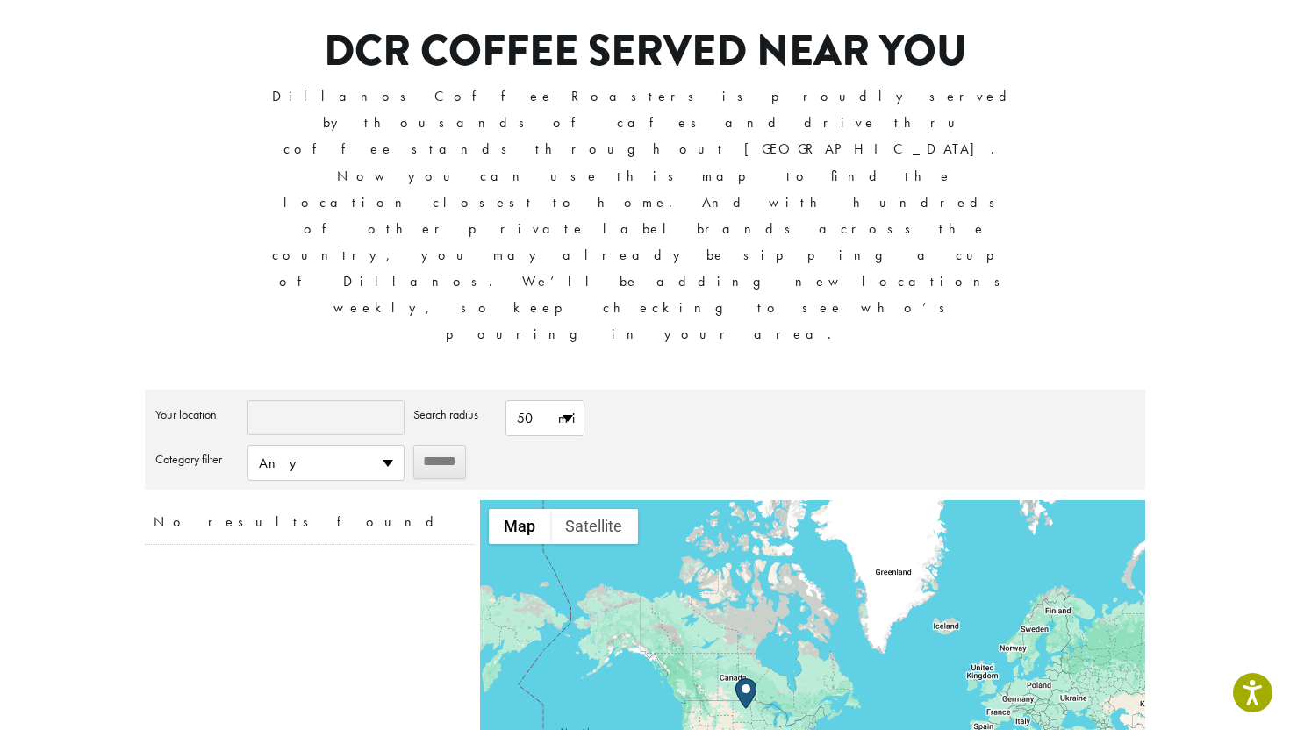 The height and width of the screenshot is (730, 1290). I want to click on label: Your location, so click(197, 414).